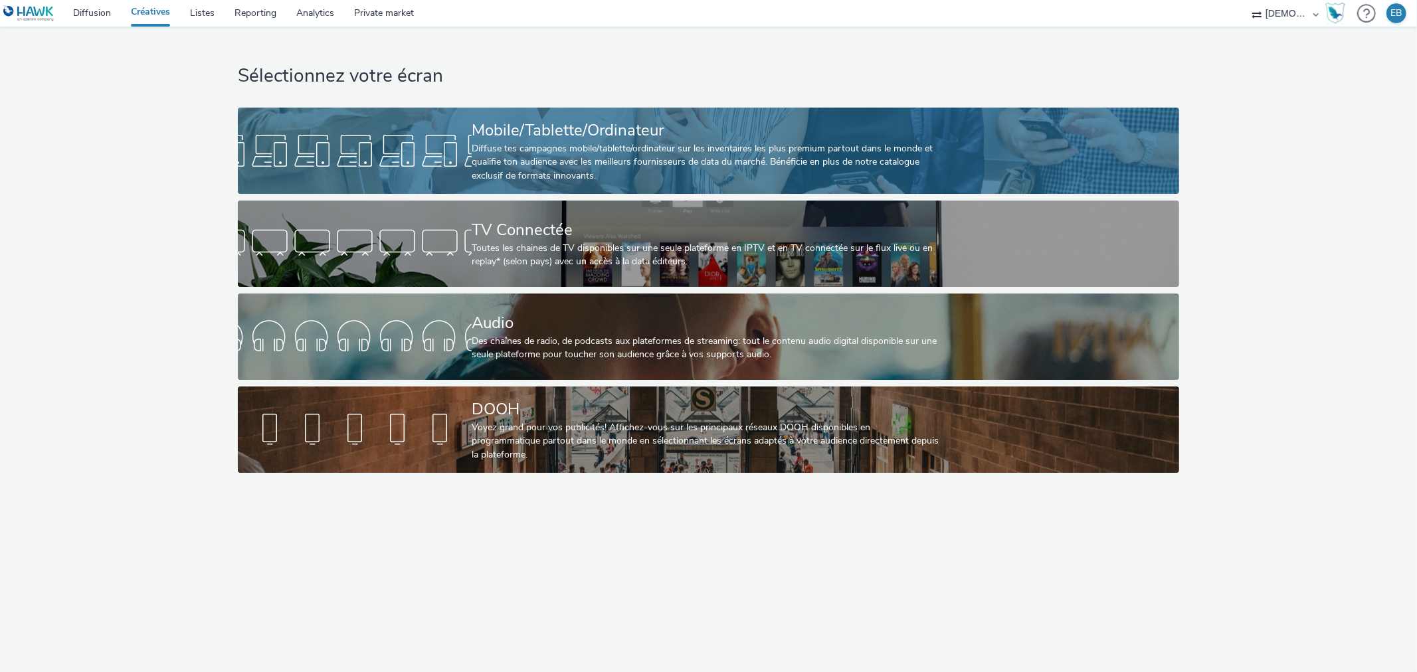 This screenshot has height=672, width=1417. I want to click on div: Mobile/Tablette/Ordinateur, so click(705, 130).